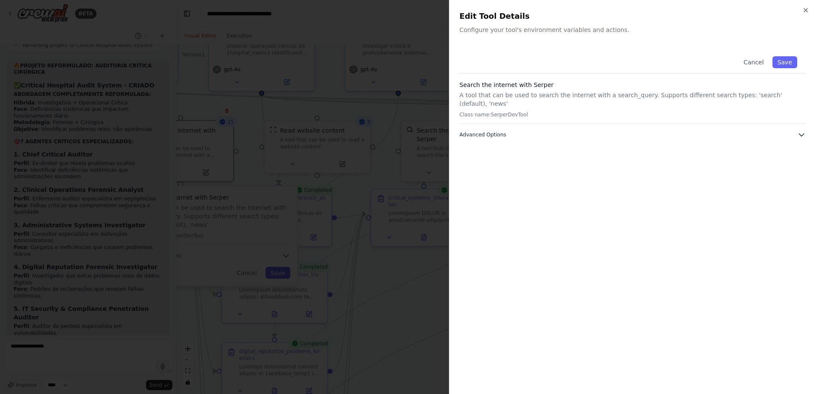  I want to click on button: Advanced Options, so click(633, 135).